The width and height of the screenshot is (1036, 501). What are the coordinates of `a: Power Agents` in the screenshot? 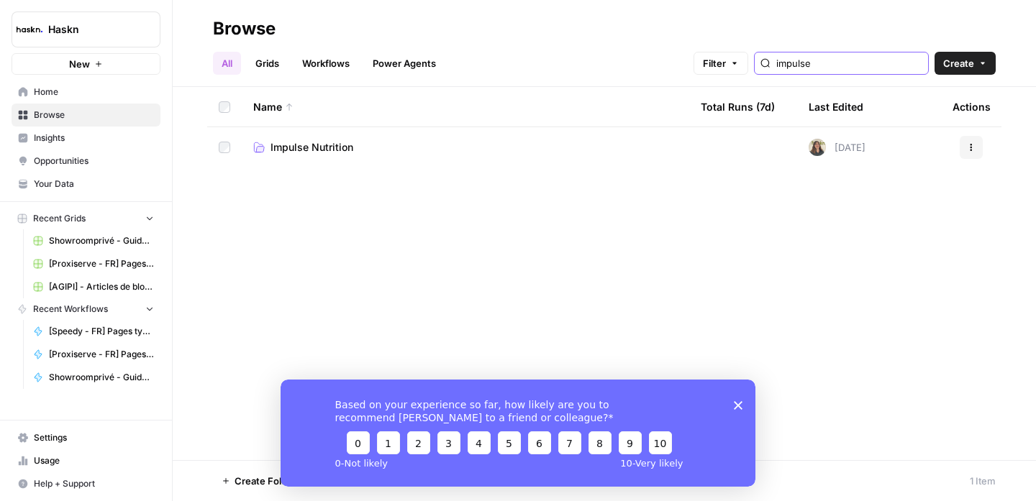 It's located at (404, 63).